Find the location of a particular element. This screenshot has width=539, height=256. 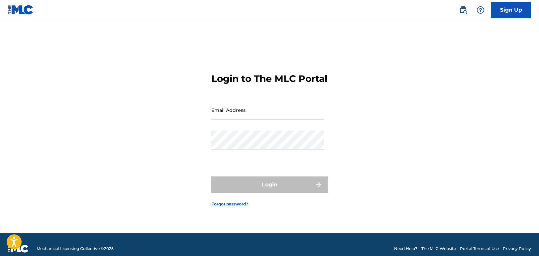

h3: Login to The MLC Portal is located at coordinates (269, 78).